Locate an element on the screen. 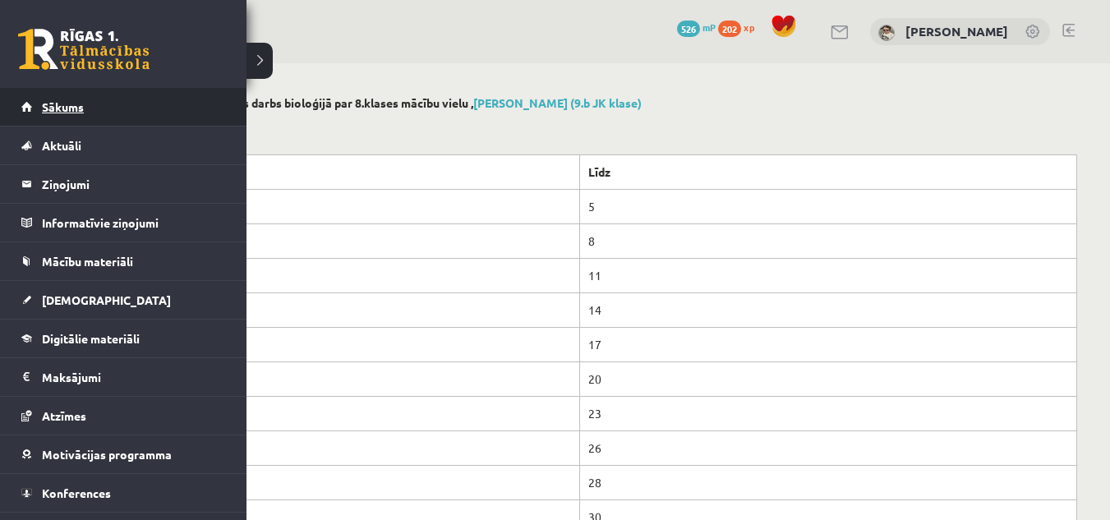 The height and width of the screenshot is (520, 1110). legend: Ziņojumi is located at coordinates (134, 184).